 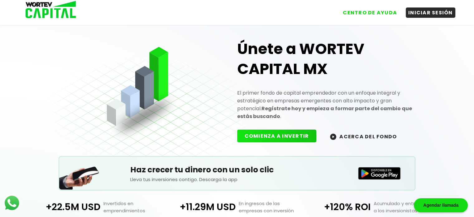 What do you see at coordinates (332, 104) in the screenshot?
I see `p: El primer fondo de capital emprendedor con un enfoque integral y estratégico en empresas emergent...` at bounding box center [332, 104].